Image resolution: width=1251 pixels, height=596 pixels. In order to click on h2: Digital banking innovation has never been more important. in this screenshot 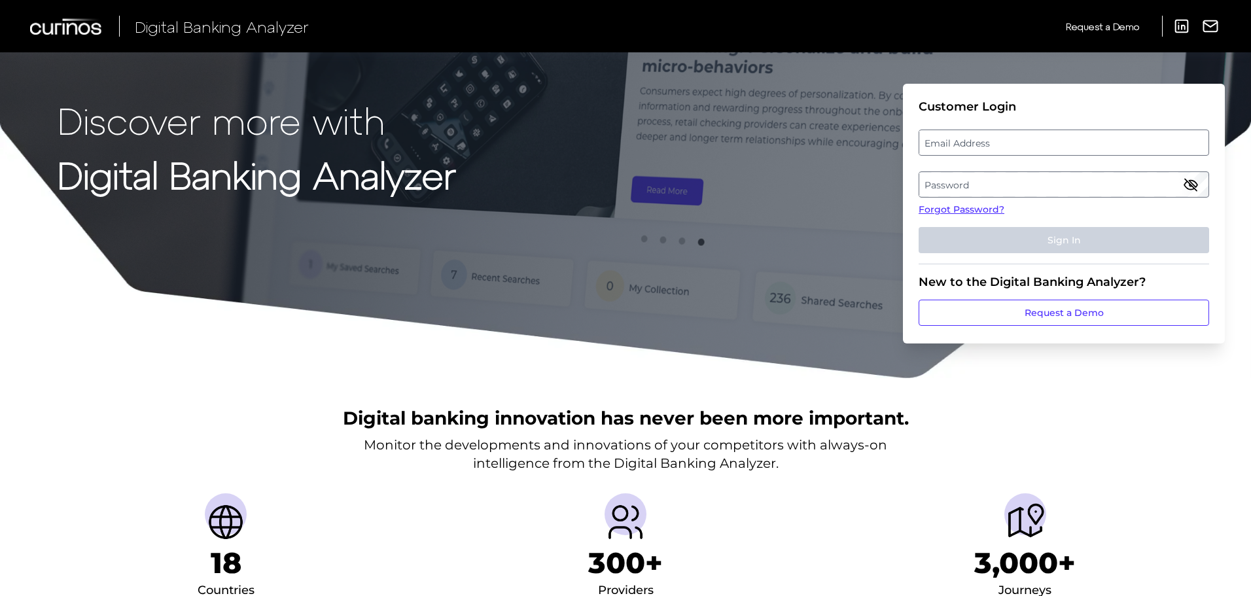, I will do `click(625, 418)`.